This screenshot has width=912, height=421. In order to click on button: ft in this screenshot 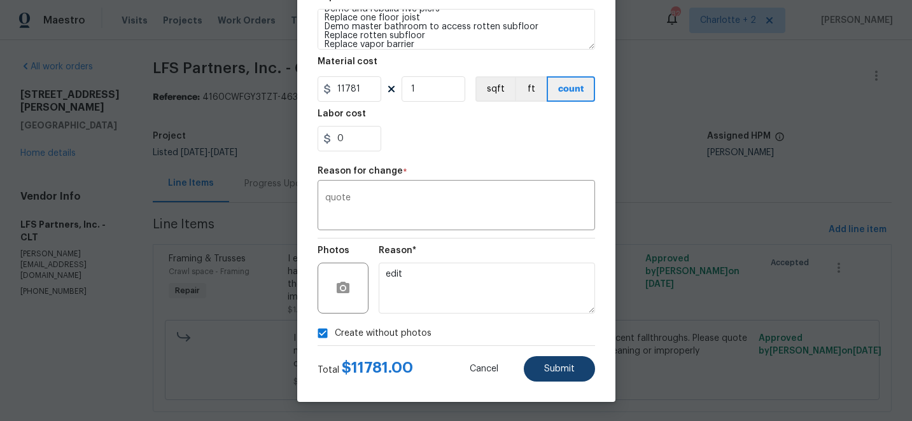, I will do `click(531, 89)`.